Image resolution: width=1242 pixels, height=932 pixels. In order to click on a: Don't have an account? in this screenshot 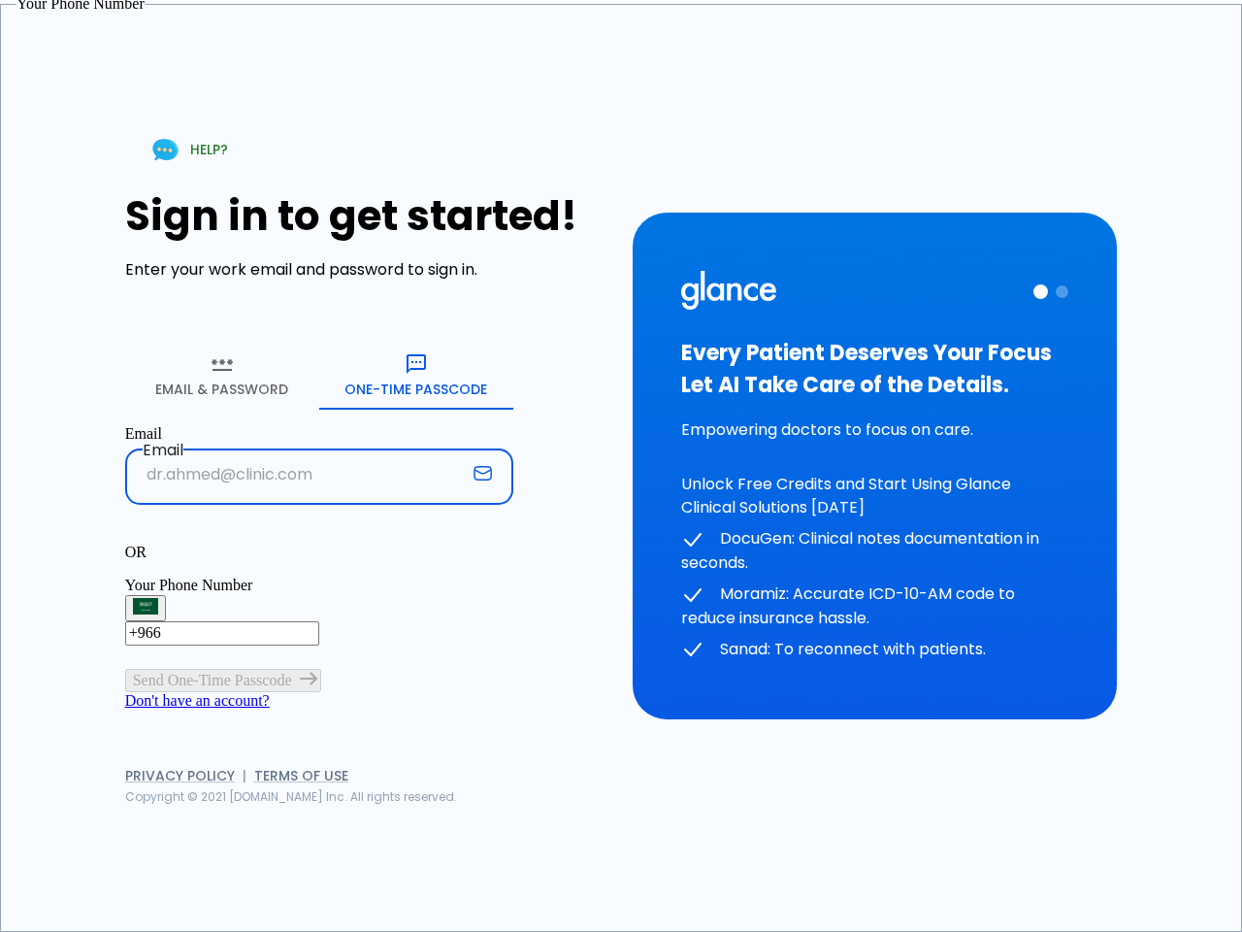, I will do `click(197, 700)`.